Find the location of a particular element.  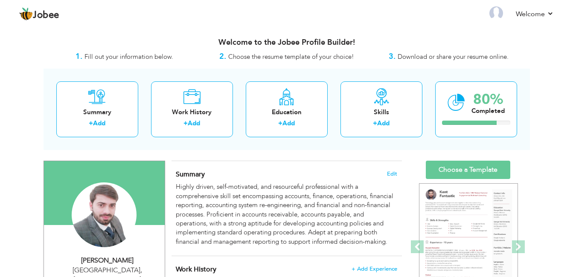

div: Work History is located at coordinates (192, 112).